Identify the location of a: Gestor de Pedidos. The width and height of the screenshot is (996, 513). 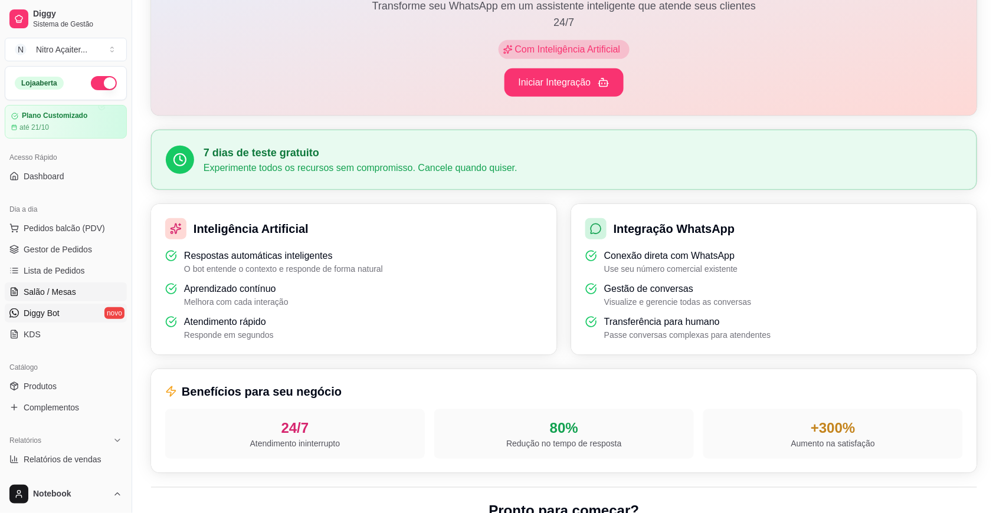
(65, 250).